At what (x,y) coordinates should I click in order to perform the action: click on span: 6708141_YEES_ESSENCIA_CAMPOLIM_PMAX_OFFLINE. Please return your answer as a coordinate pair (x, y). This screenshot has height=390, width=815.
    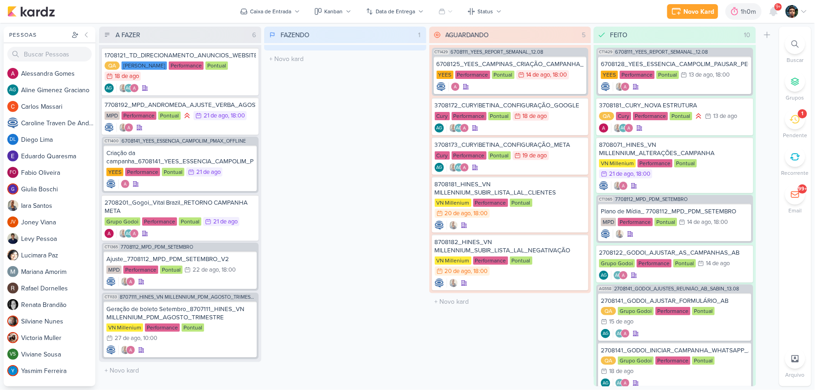
    Looking at the image, I should click on (184, 141).